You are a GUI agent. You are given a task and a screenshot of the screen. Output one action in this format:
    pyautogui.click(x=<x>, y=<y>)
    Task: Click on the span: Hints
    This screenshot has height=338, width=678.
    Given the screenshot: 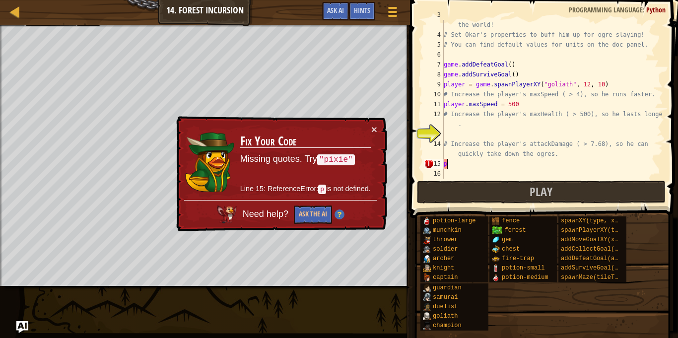 What is the action you would take?
    pyautogui.click(x=362, y=10)
    